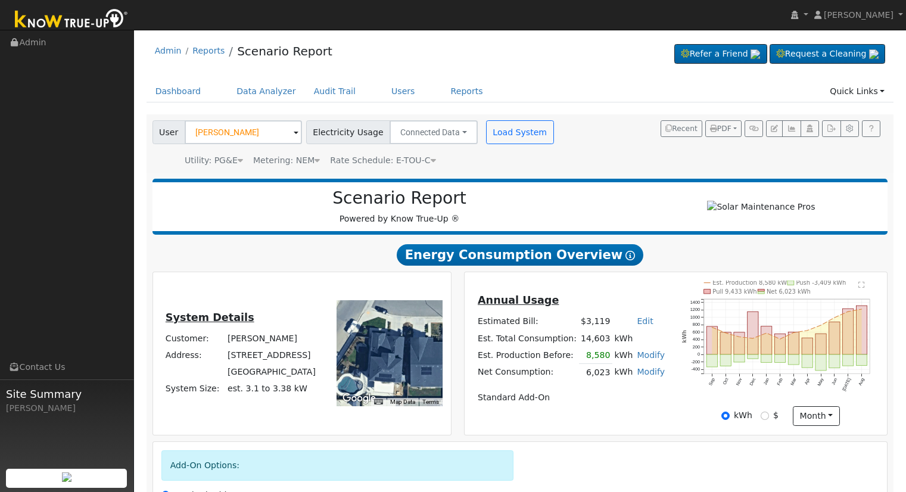 The width and height of the screenshot is (906, 492). I want to click on text: 200, so click(697, 347).